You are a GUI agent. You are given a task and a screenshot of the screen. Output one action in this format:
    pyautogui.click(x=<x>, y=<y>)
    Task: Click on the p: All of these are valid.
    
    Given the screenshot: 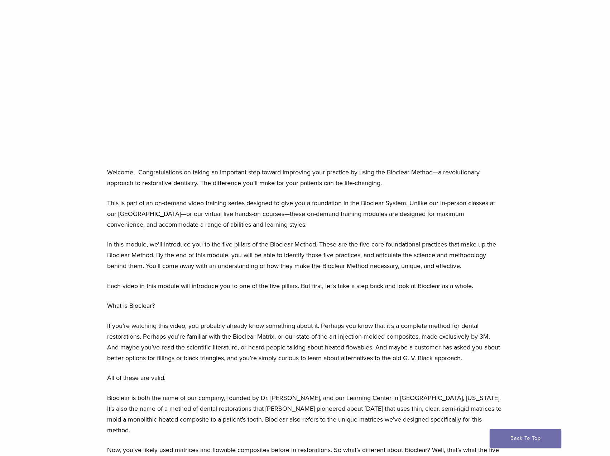 What is the action you would take?
    pyautogui.click(x=305, y=377)
    